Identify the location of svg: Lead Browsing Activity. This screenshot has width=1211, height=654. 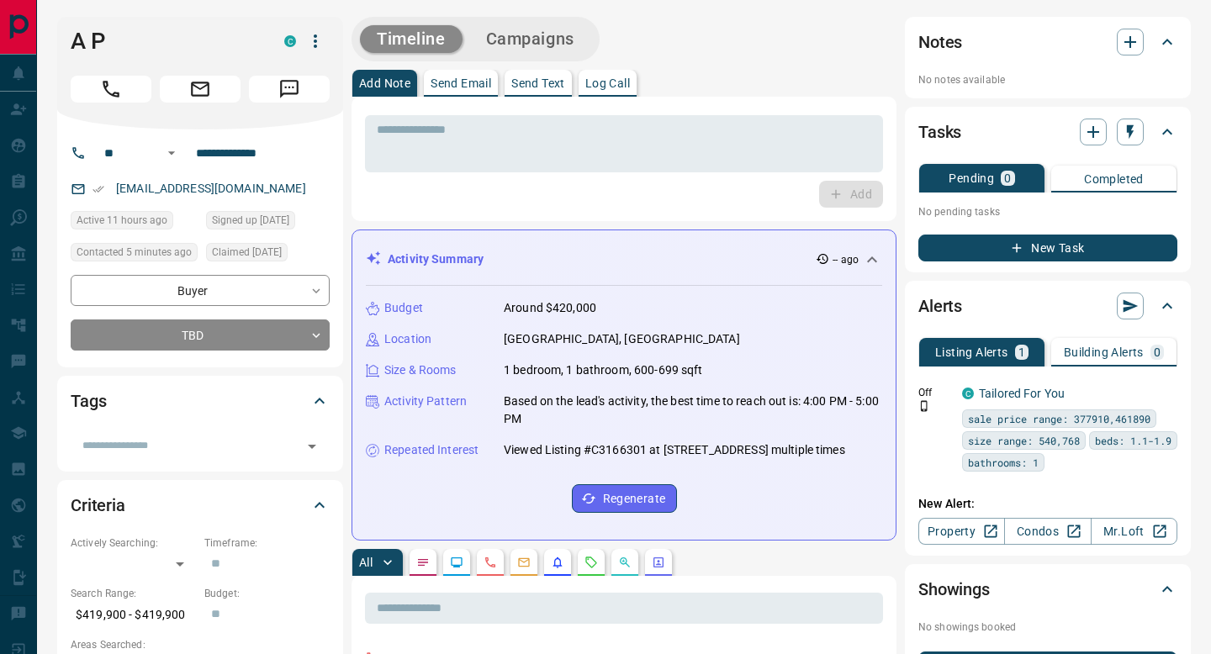
(457, 563).